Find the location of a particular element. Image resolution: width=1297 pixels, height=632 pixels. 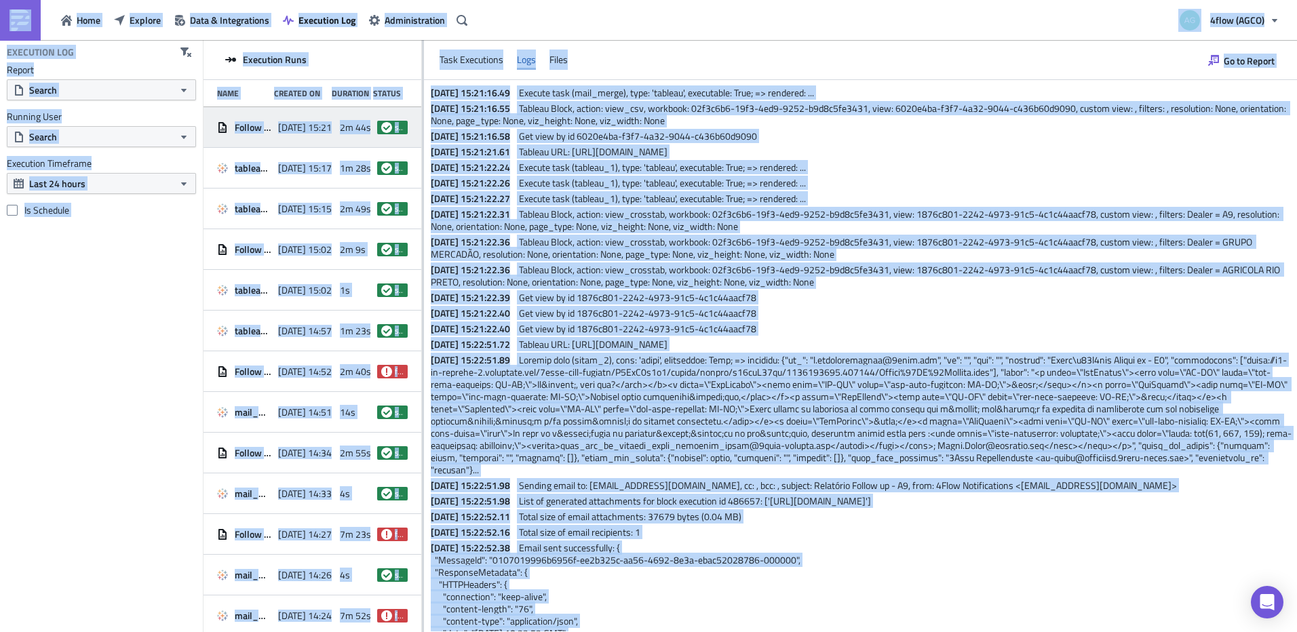

span: 1m 23s is located at coordinates (355, 331).